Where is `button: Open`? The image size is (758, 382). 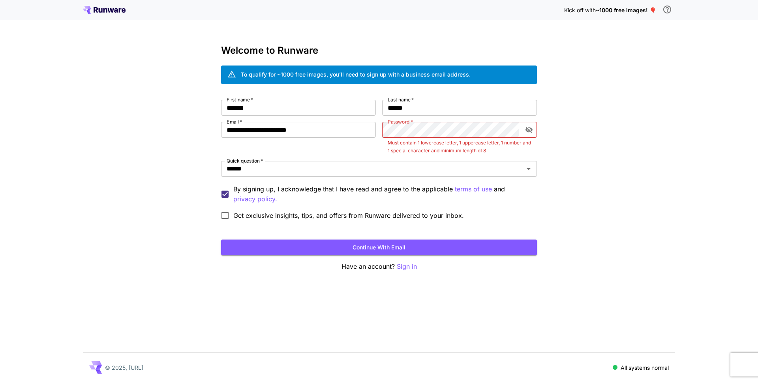
button: Open is located at coordinates (529, 169).